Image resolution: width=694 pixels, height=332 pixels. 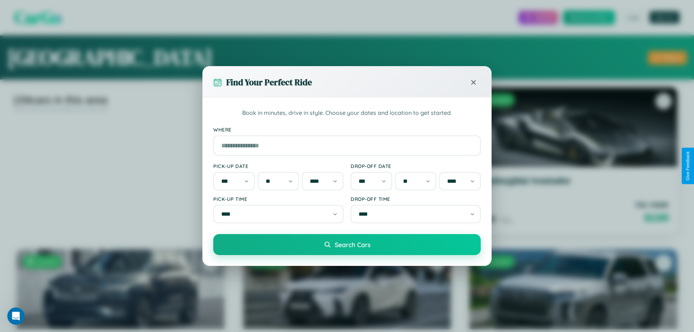 I want to click on label: Pick-up Date, so click(x=278, y=166).